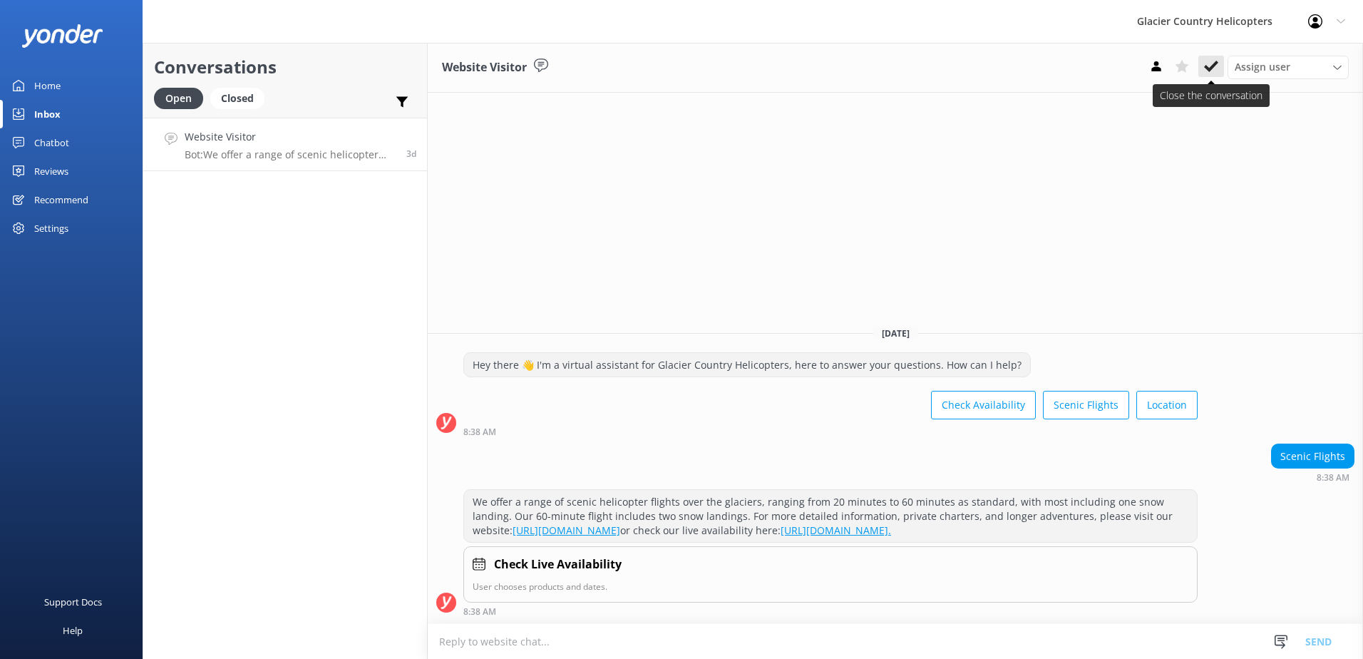 This screenshot has width=1363, height=659. Describe the element at coordinates (237, 98) in the screenshot. I see `div: Closed` at that location.